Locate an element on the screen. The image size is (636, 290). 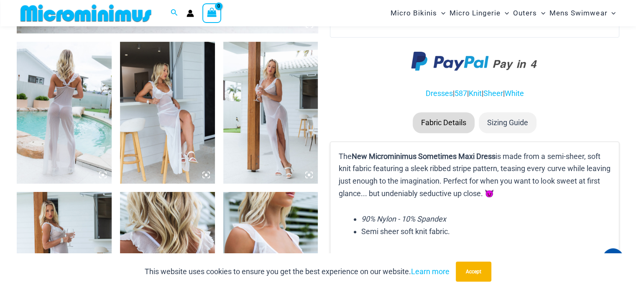
a: Account icon link is located at coordinates (190, 13).